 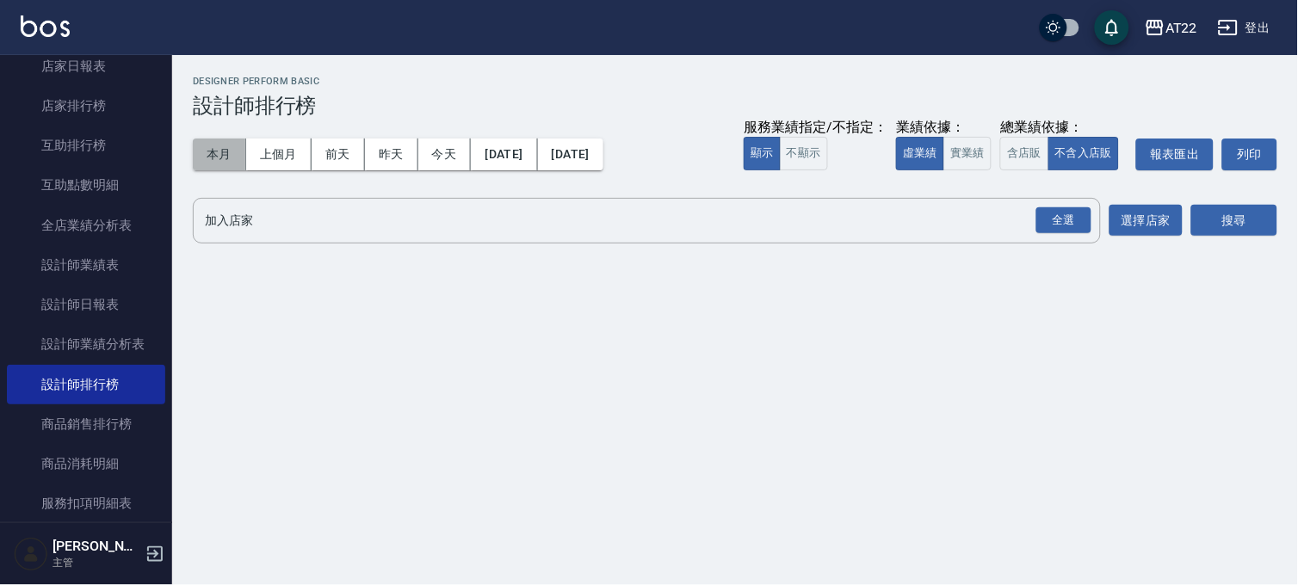 What do you see at coordinates (1112, 28) in the screenshot?
I see `button: save` at bounding box center [1112, 28].